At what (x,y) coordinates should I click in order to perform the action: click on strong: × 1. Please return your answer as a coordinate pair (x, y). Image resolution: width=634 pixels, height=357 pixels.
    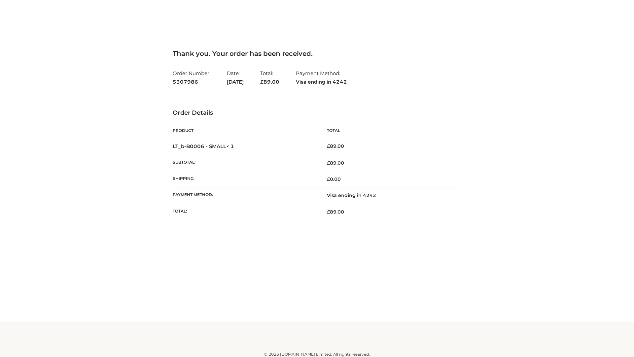
    Looking at the image, I should click on (230, 146).